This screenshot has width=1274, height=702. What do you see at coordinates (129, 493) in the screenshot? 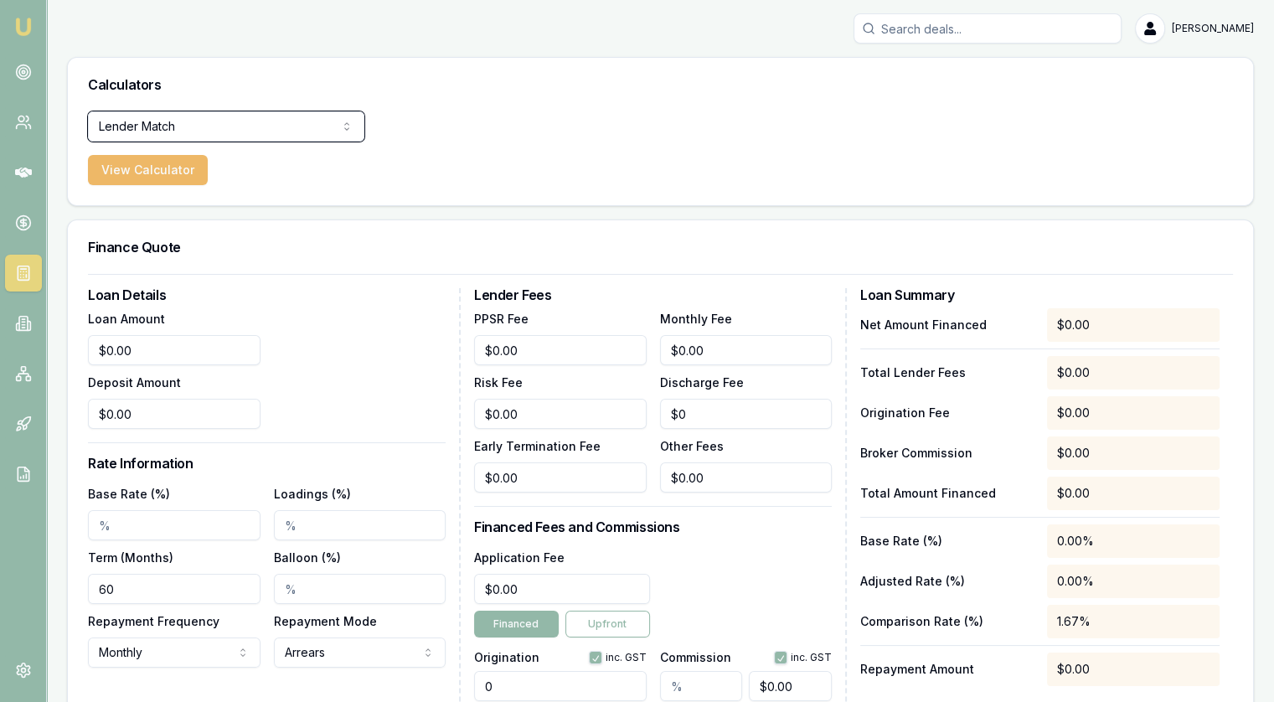
I see `label: Base Rate (%)` at bounding box center [129, 493].